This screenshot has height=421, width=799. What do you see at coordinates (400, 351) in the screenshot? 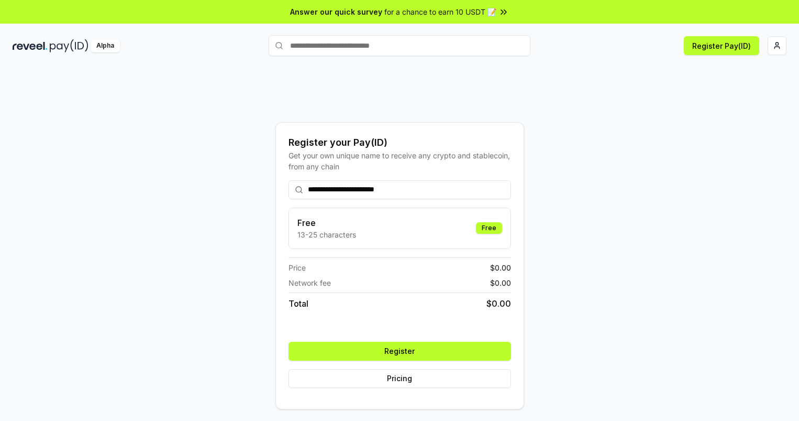
I see `button: Register` at bounding box center [400, 351].